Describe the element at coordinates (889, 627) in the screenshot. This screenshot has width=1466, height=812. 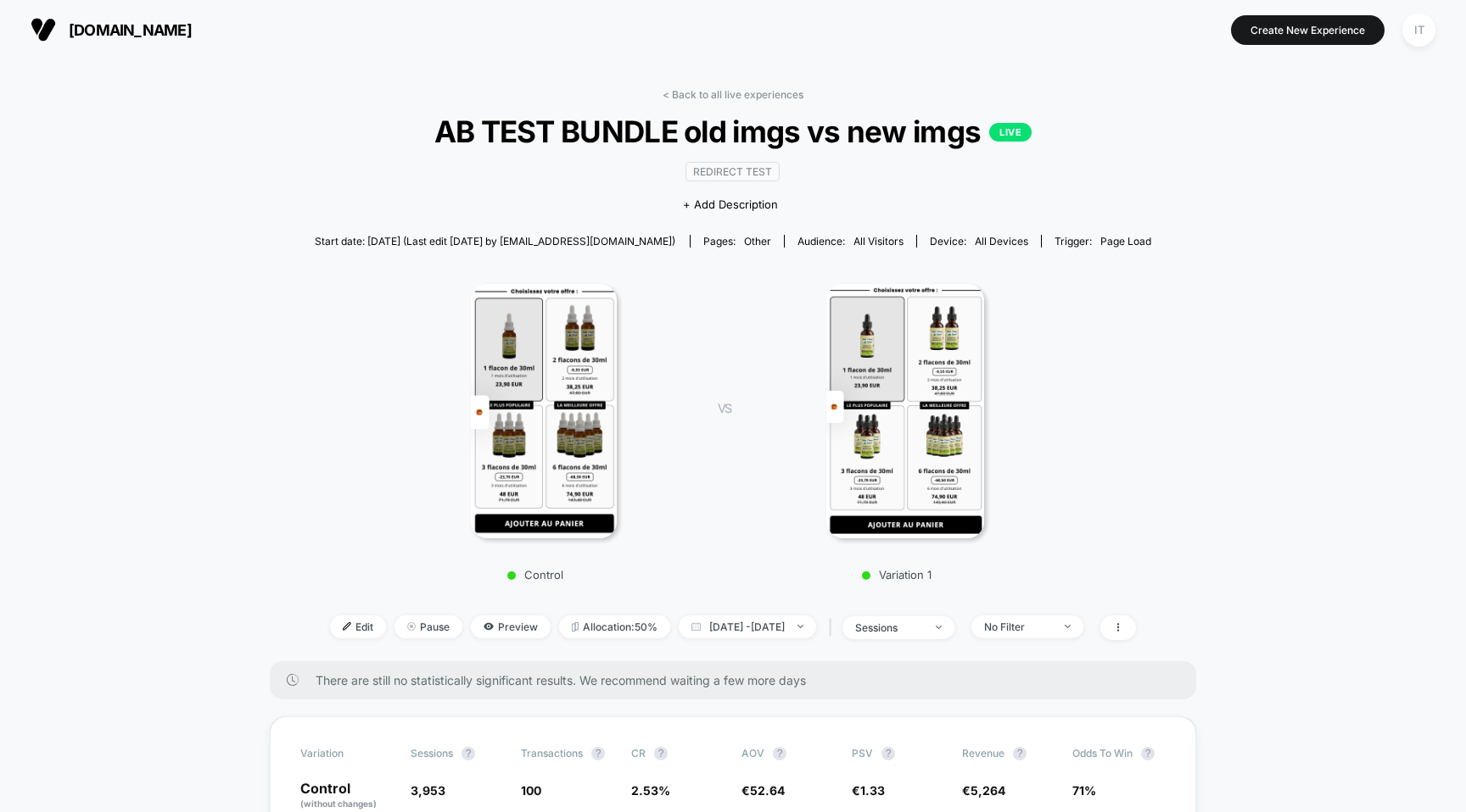
I see `div: sessions` at that location.